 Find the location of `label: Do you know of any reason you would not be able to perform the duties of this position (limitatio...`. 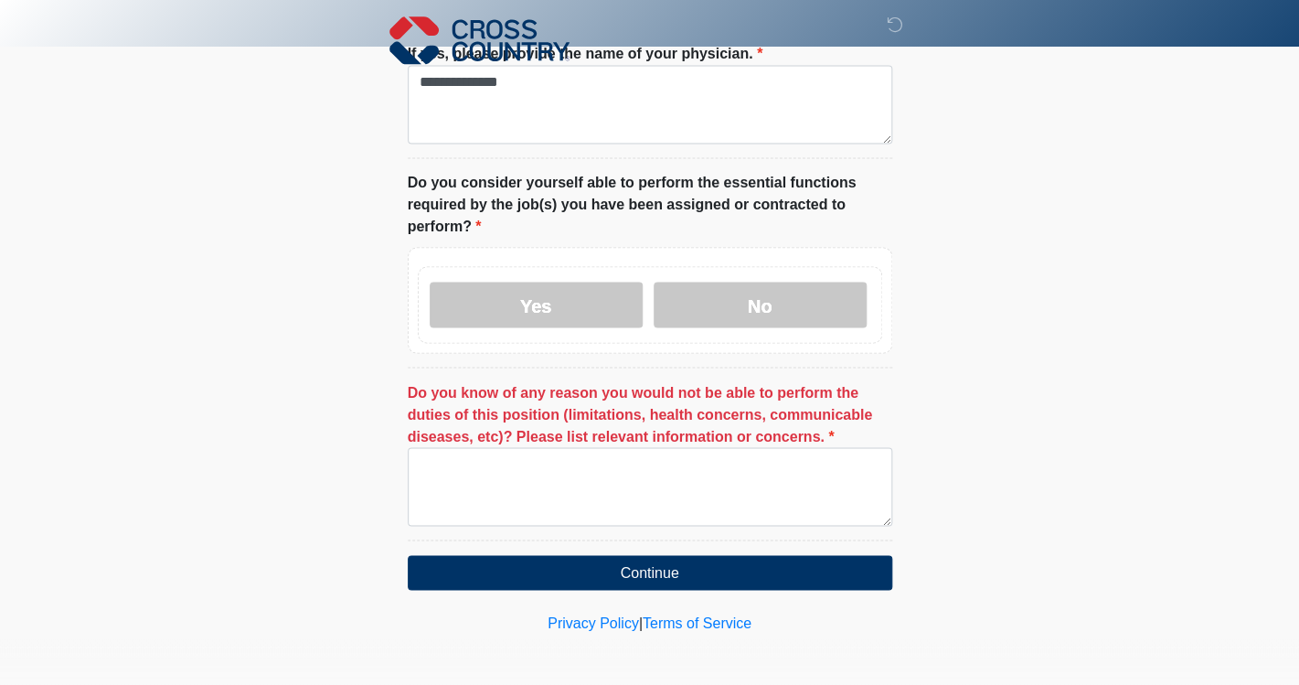

label: Do you know of any reason you would not be able to perform the duties of this position (limitatio... is located at coordinates (650, 414).